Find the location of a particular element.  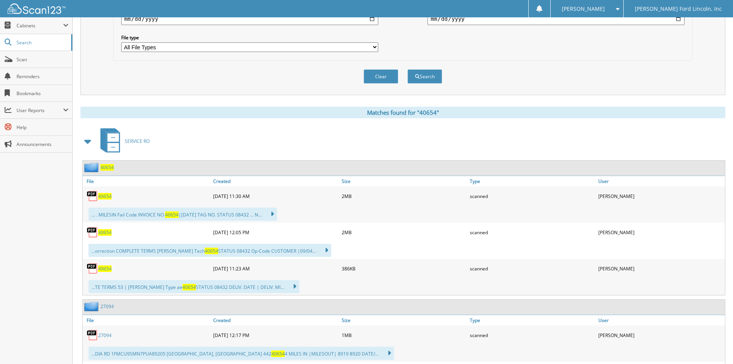

label: File type is located at coordinates (250, 37).